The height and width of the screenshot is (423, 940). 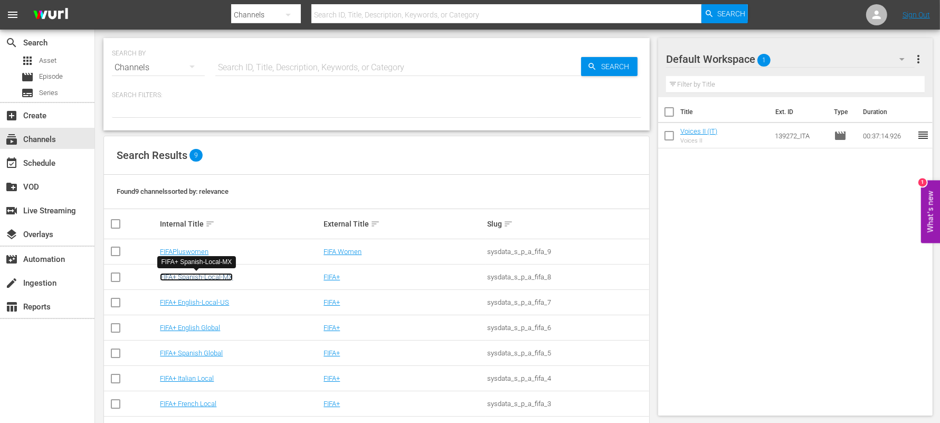 I want to click on span: Automation, so click(x=12, y=259).